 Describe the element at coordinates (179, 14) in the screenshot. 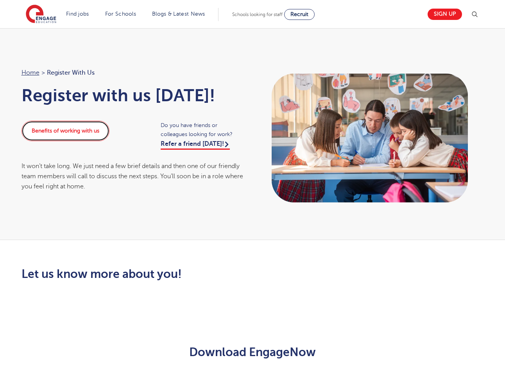

I see `a: Blogs & Latest News` at that location.